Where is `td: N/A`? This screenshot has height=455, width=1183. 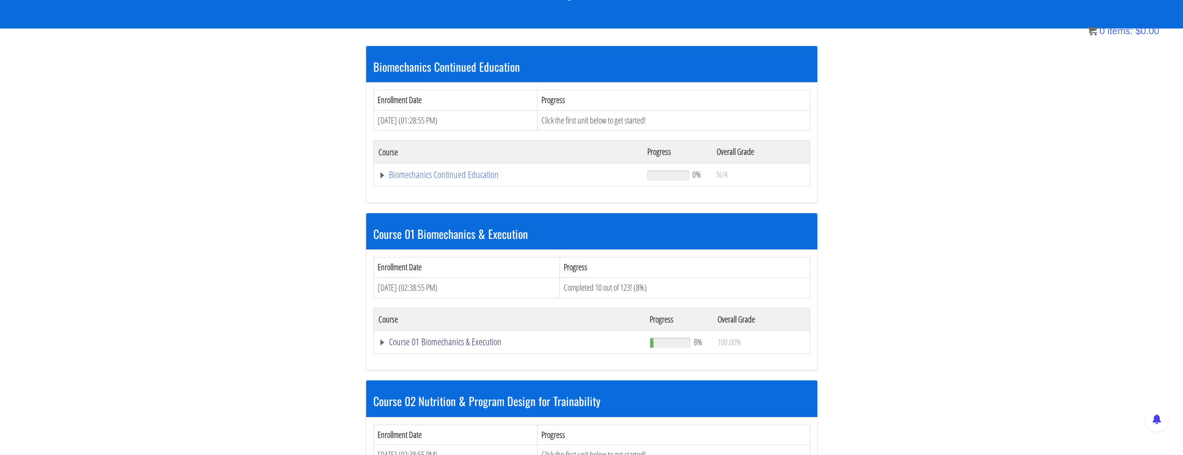 td: N/A is located at coordinates (761, 175).